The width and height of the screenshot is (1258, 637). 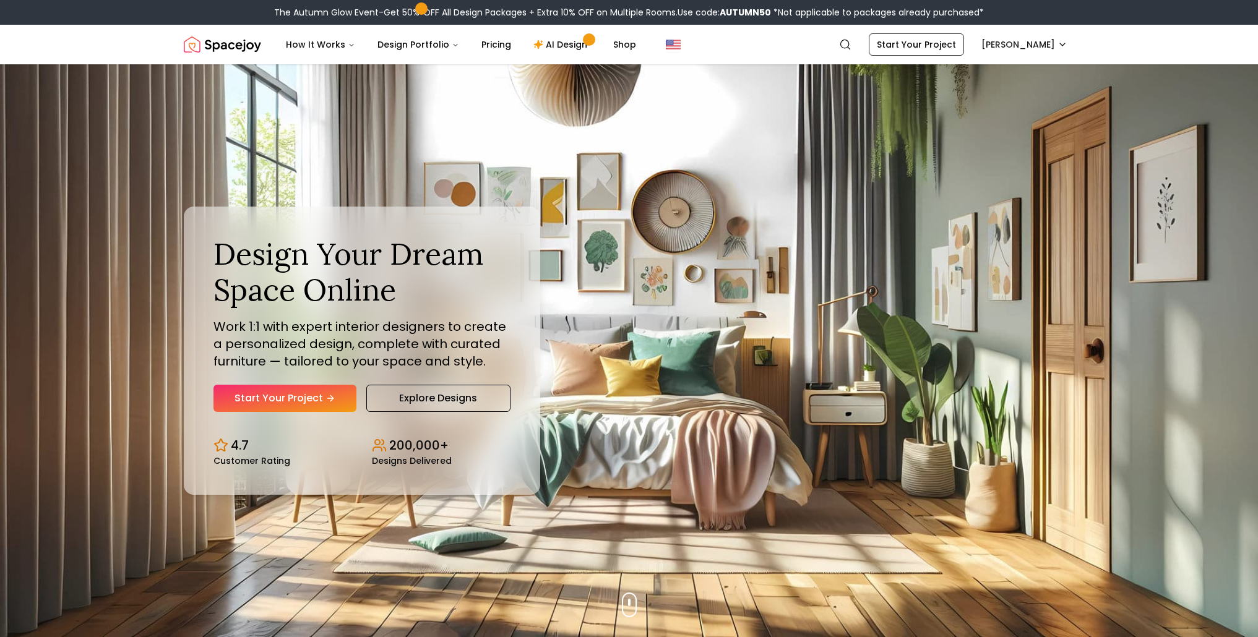 What do you see at coordinates (418, 45) in the screenshot?
I see `button: Design Portfolio` at bounding box center [418, 45].